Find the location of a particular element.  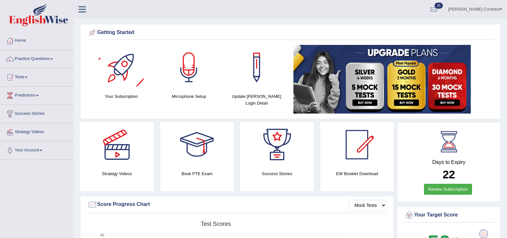

h4: Your Subscription is located at coordinates (121, 96).